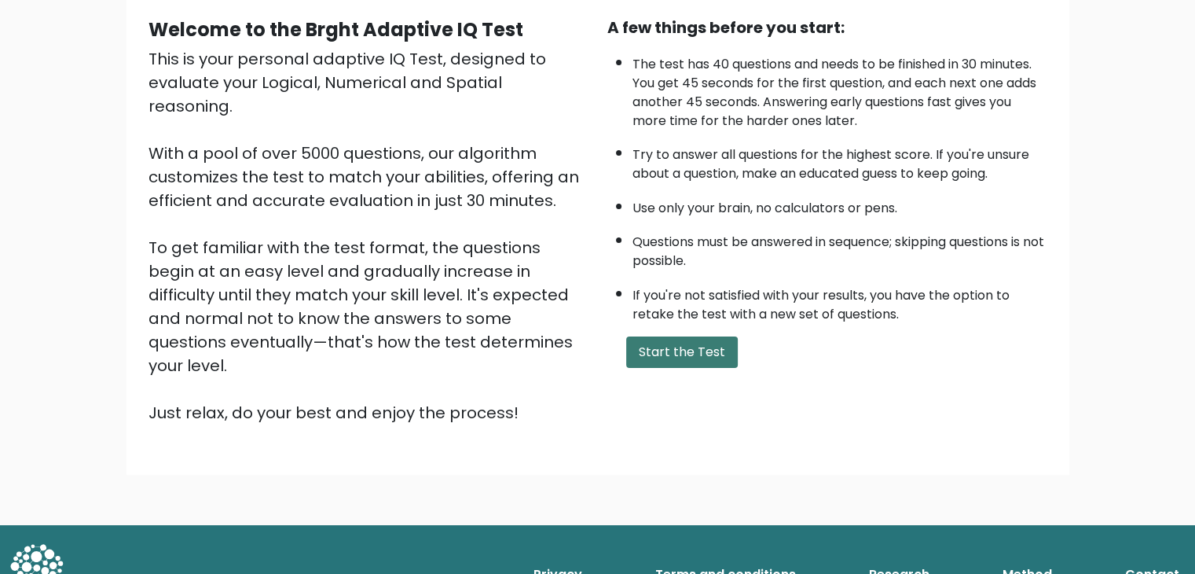  Describe the element at coordinates (840, 204) in the screenshot. I see `li: Use only your brain, no calculators or pens.` at that location.